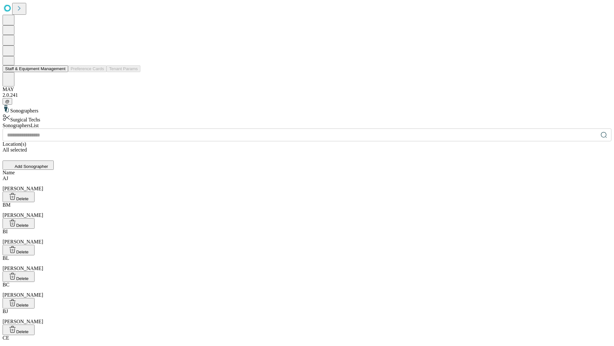  Describe the element at coordinates (6, 337) in the screenshot. I see `span: CE` at that location.